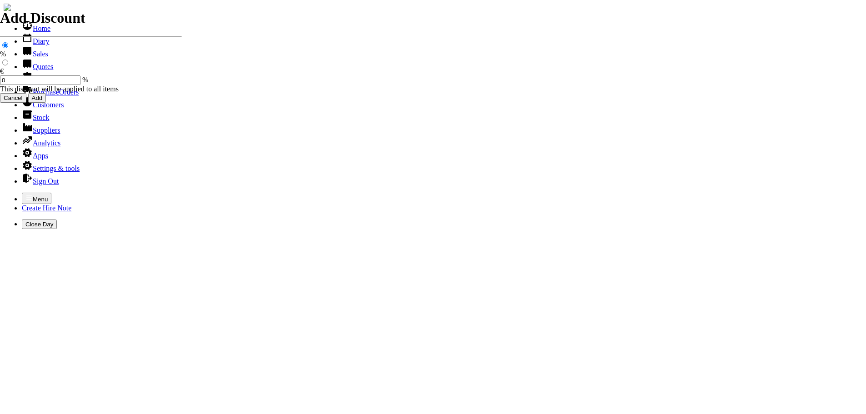 Image resolution: width=866 pixels, height=414 pixels. I want to click on li: Sales, so click(442, 52).